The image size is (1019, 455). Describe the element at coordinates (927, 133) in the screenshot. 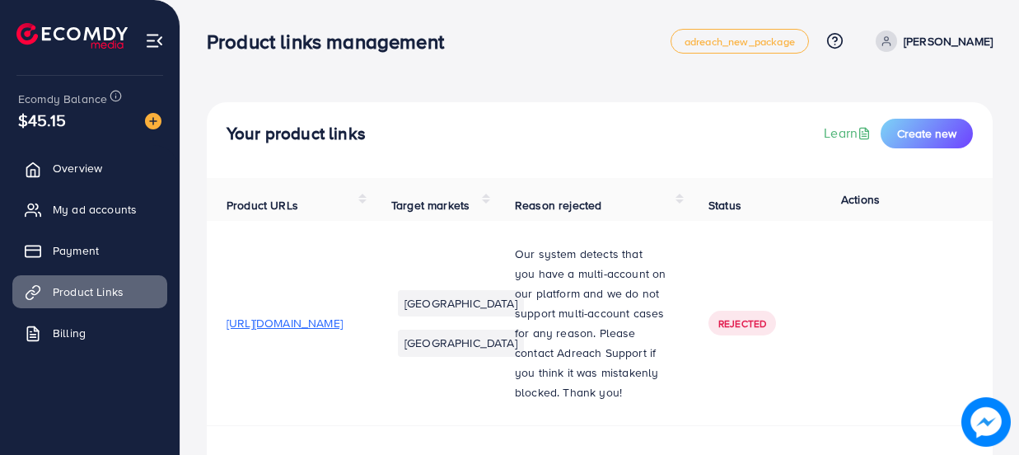

I see `button: Create new` at that location.